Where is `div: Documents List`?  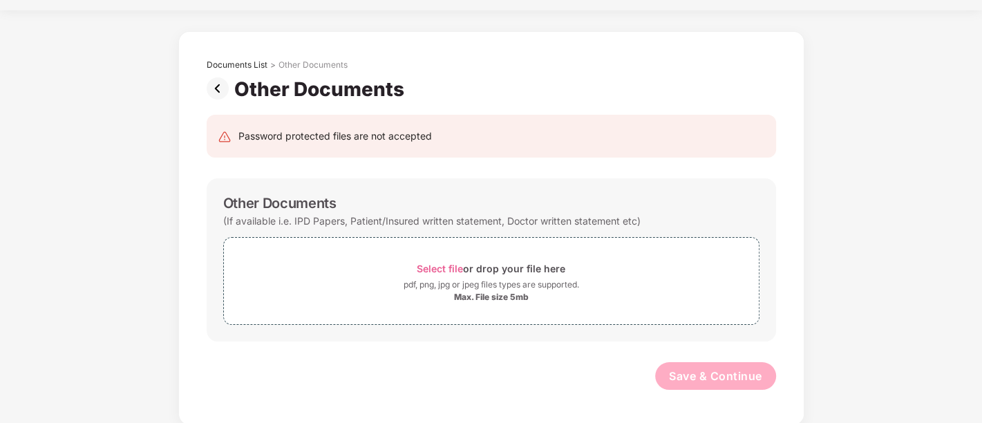 div: Documents List is located at coordinates (237, 65).